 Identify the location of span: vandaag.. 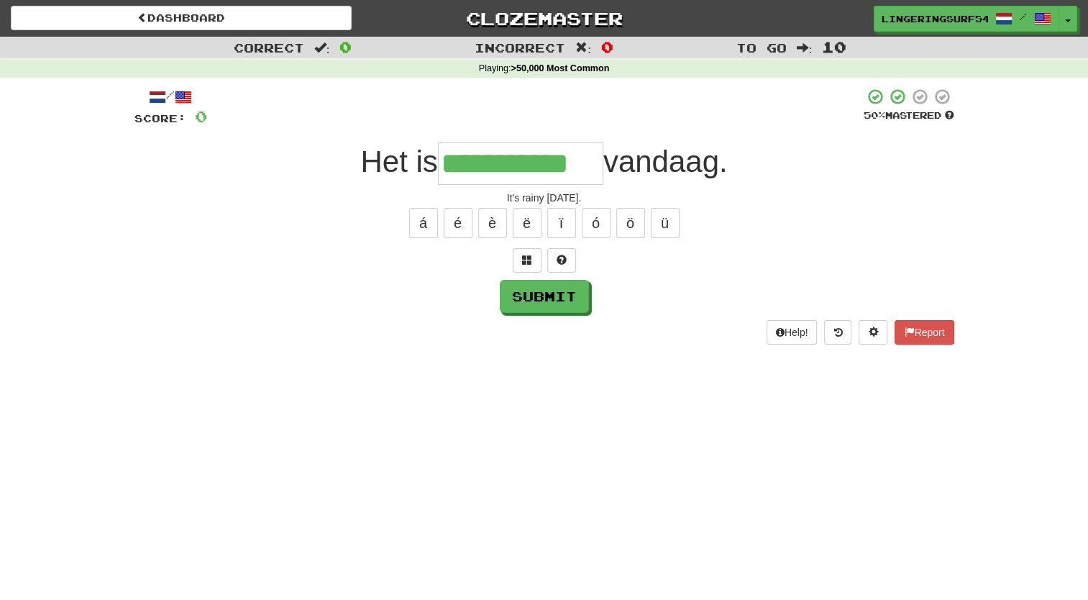
(665, 161).